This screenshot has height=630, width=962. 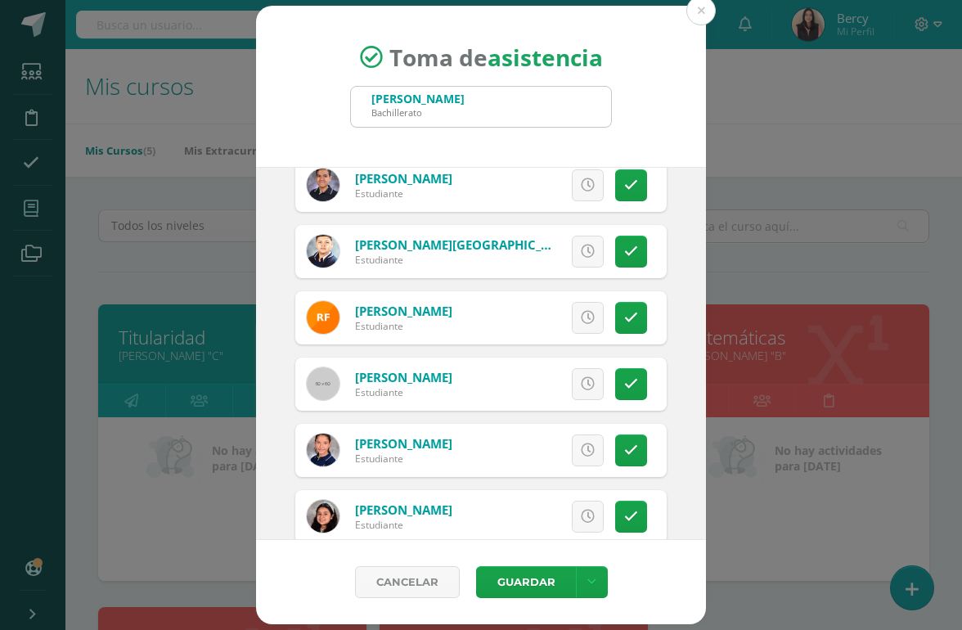 What do you see at coordinates (481, 106) in the screenshot?
I see `input: Busca un grado o sección aquí...` at bounding box center [481, 106].